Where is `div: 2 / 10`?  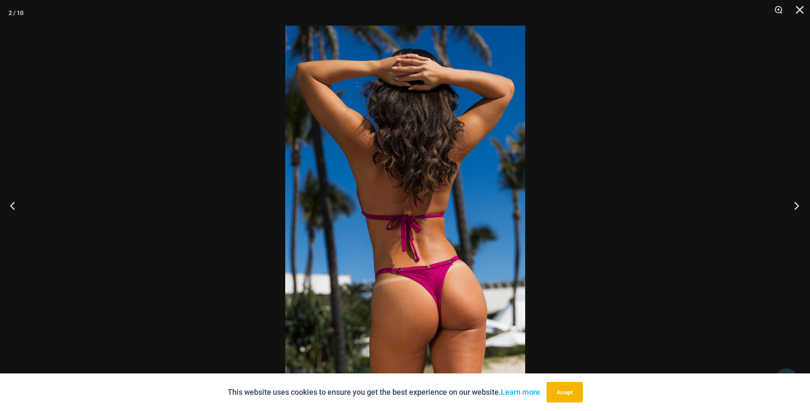
div: 2 / 10 is located at coordinates (16, 13).